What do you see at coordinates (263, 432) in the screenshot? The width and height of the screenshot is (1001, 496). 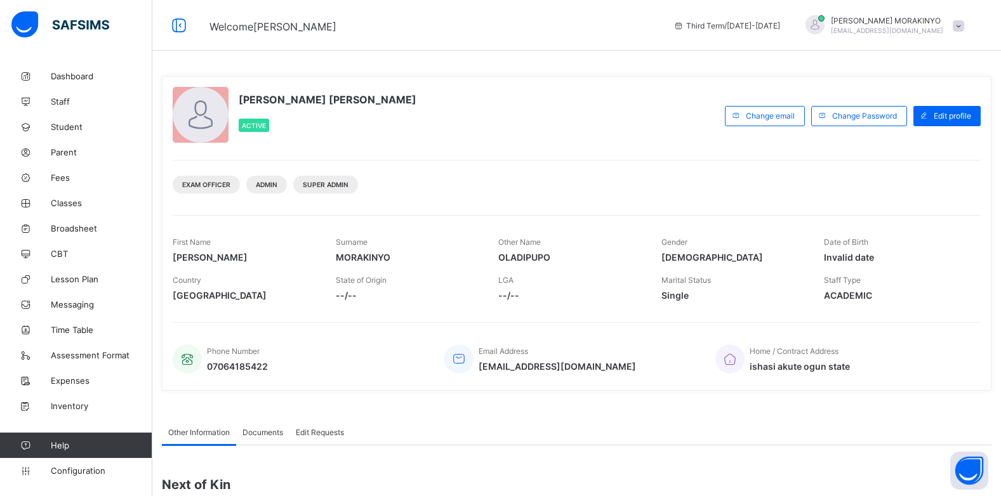 I see `span: Documents` at bounding box center [263, 432].